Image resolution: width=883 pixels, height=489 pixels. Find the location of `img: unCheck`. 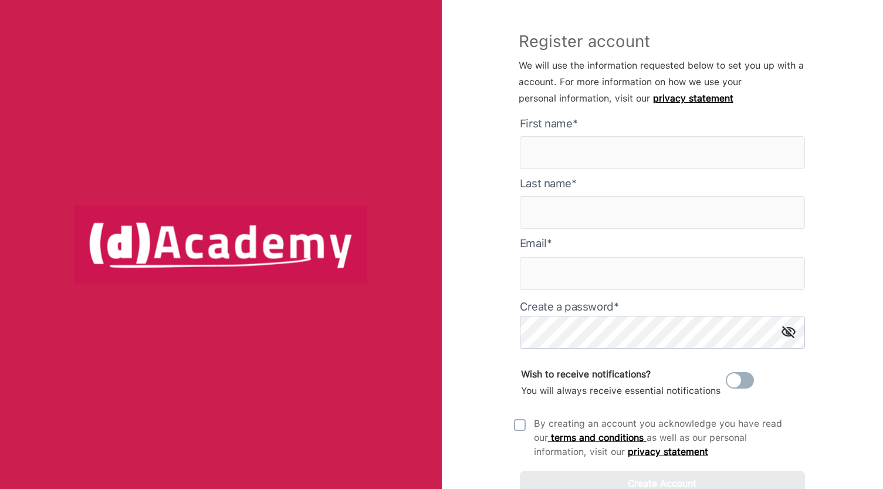

img: unCheck is located at coordinates (520, 425).